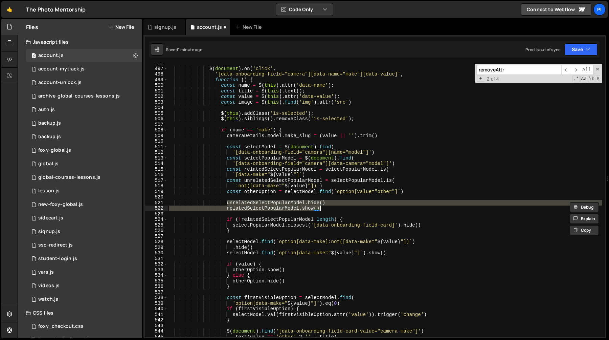 Image resolution: width=609 pixels, height=340 pixels. I want to click on div: New File, so click(250, 27).